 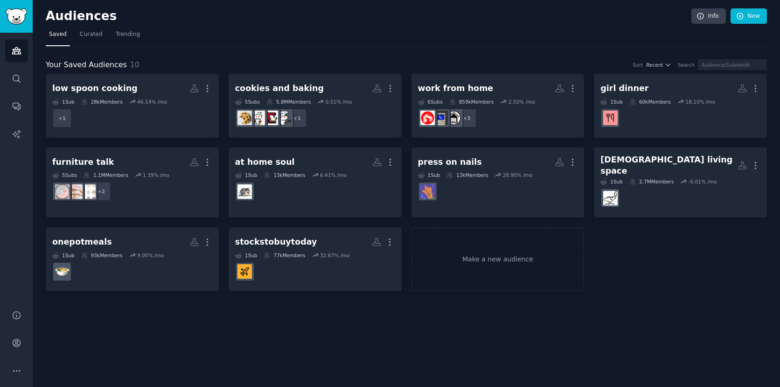 I want to click on img: DesignMyRoom, so click(x=62, y=191).